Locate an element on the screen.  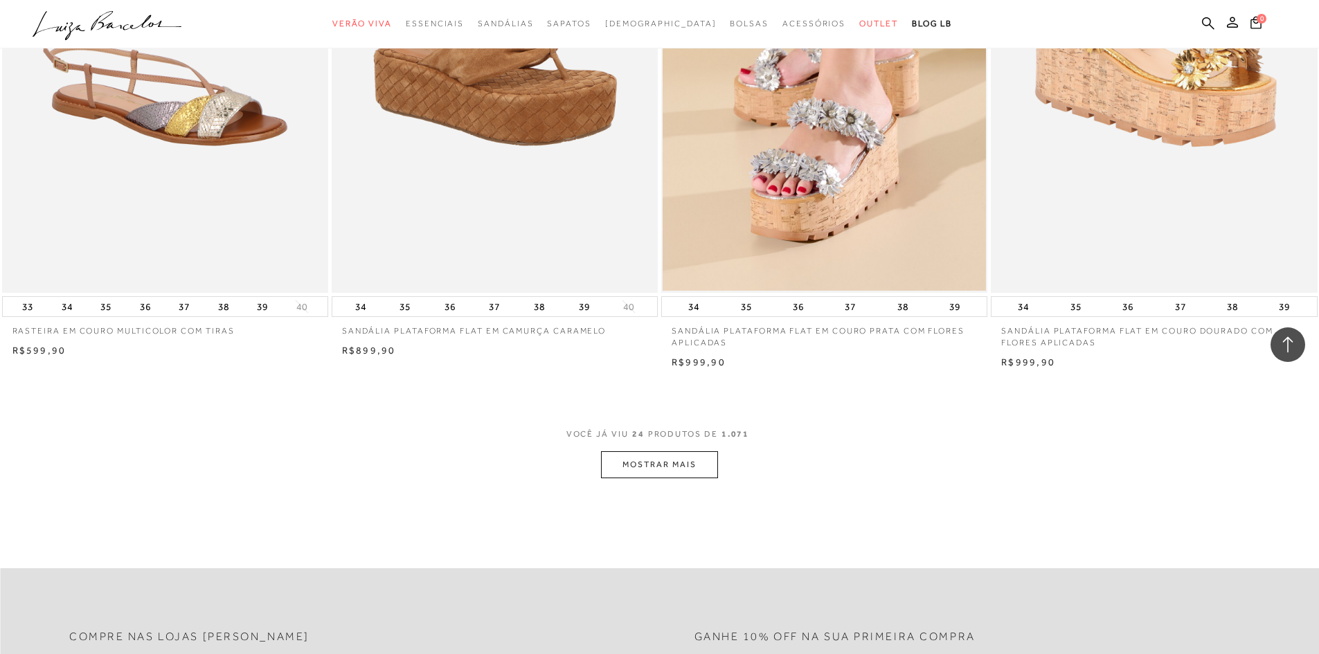
span: Sapatos is located at coordinates (568, 24).